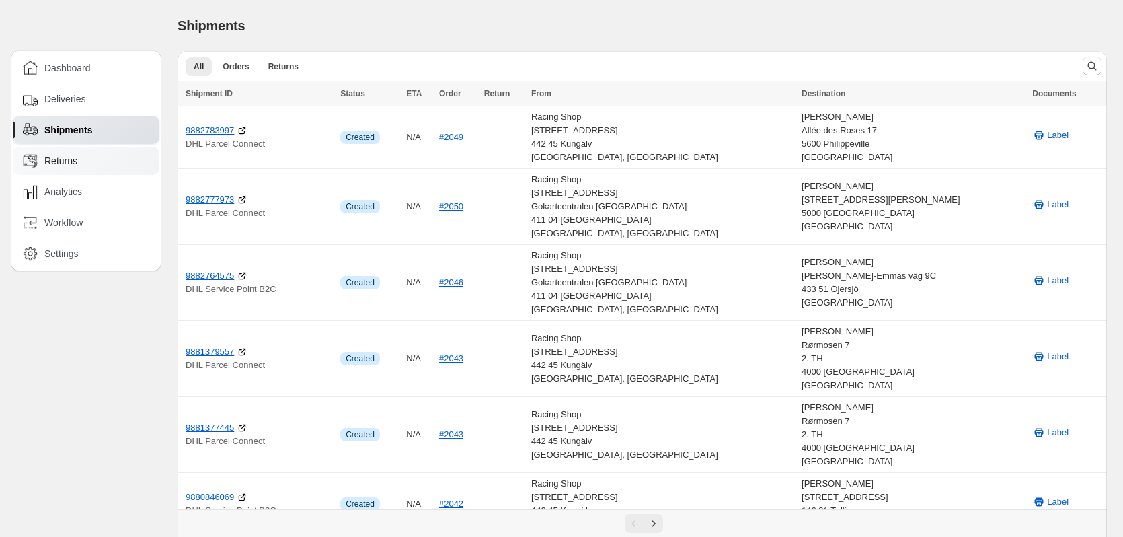  What do you see at coordinates (61, 254) in the screenshot?
I see `span: Settings` at bounding box center [61, 254].